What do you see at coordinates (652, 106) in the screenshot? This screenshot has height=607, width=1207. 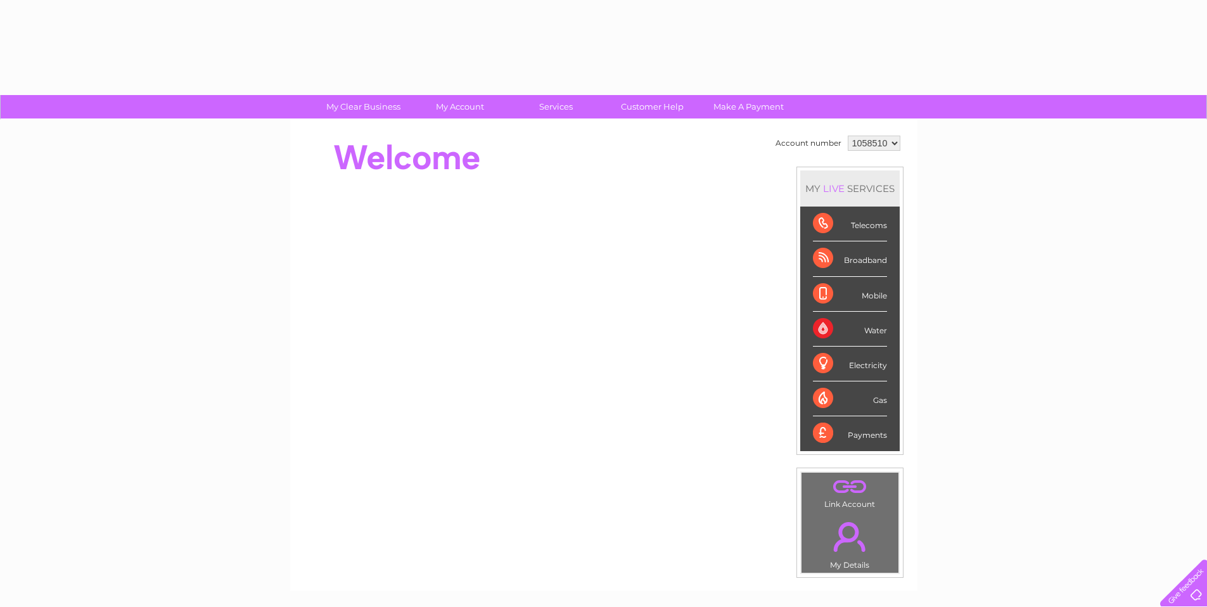 I see `a: Customer Help` at bounding box center [652, 106].